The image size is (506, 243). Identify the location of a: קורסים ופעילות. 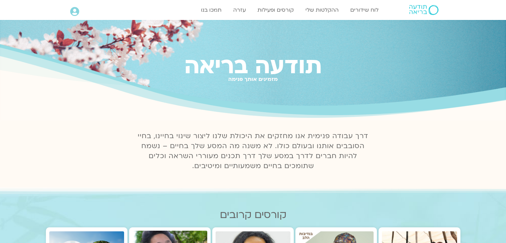
(275, 10).